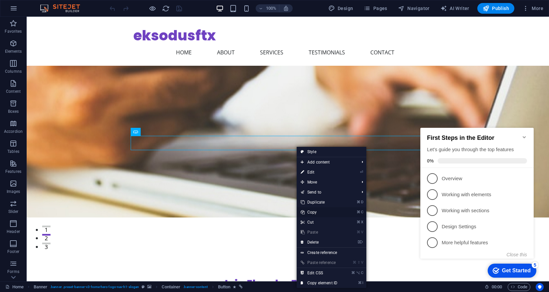 The height and width of the screenshot is (292, 549). Describe the element at coordinates (533, 8) in the screenshot. I see `button: More` at that location.